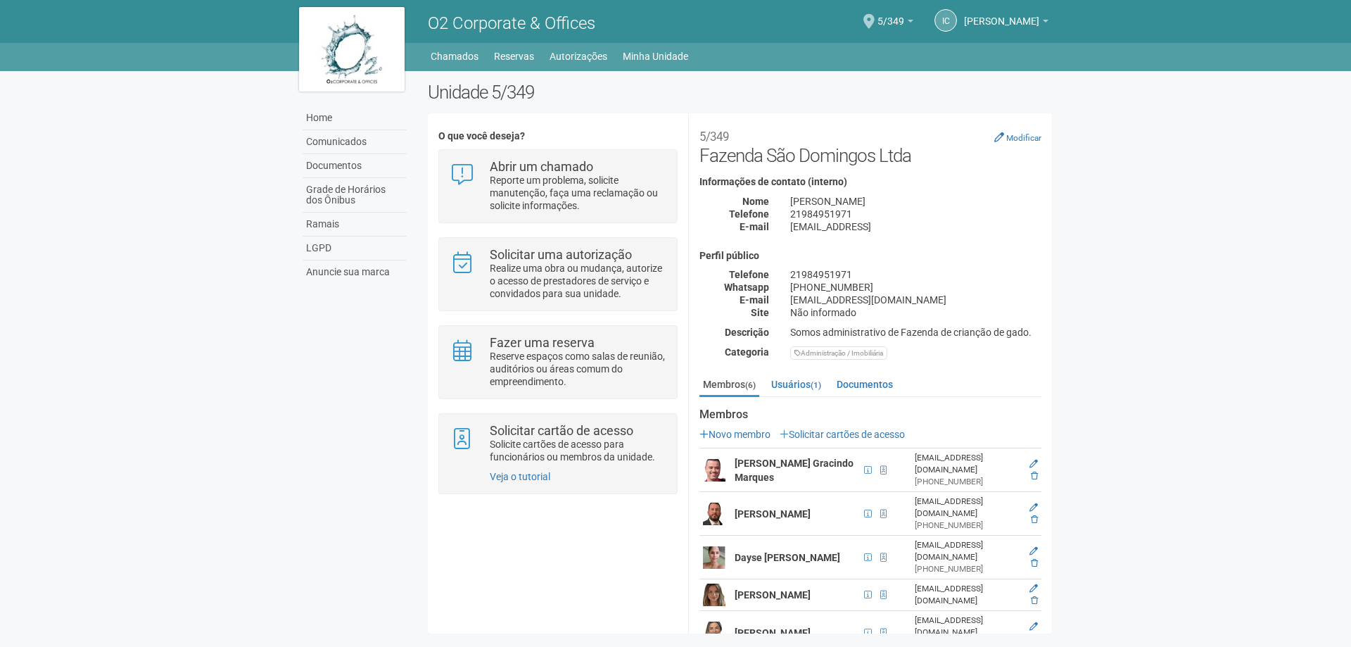  Describe the element at coordinates (578, 193) in the screenshot. I see `p: Reporte um problema, solicite manutenção, faça uma reclamação ou solicite informações.` at that location.